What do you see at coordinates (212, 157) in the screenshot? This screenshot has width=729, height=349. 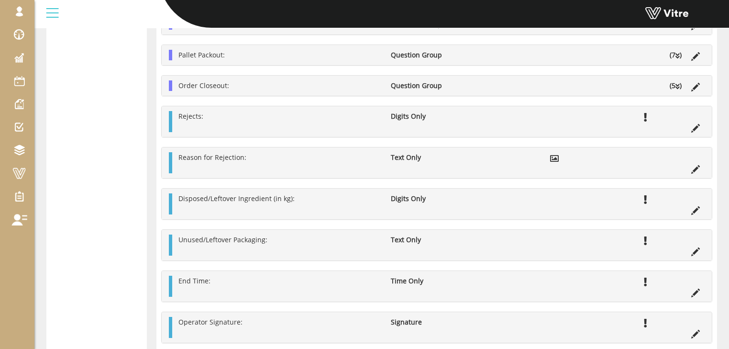 I see `span: Reason for Rejection:` at bounding box center [212, 157].